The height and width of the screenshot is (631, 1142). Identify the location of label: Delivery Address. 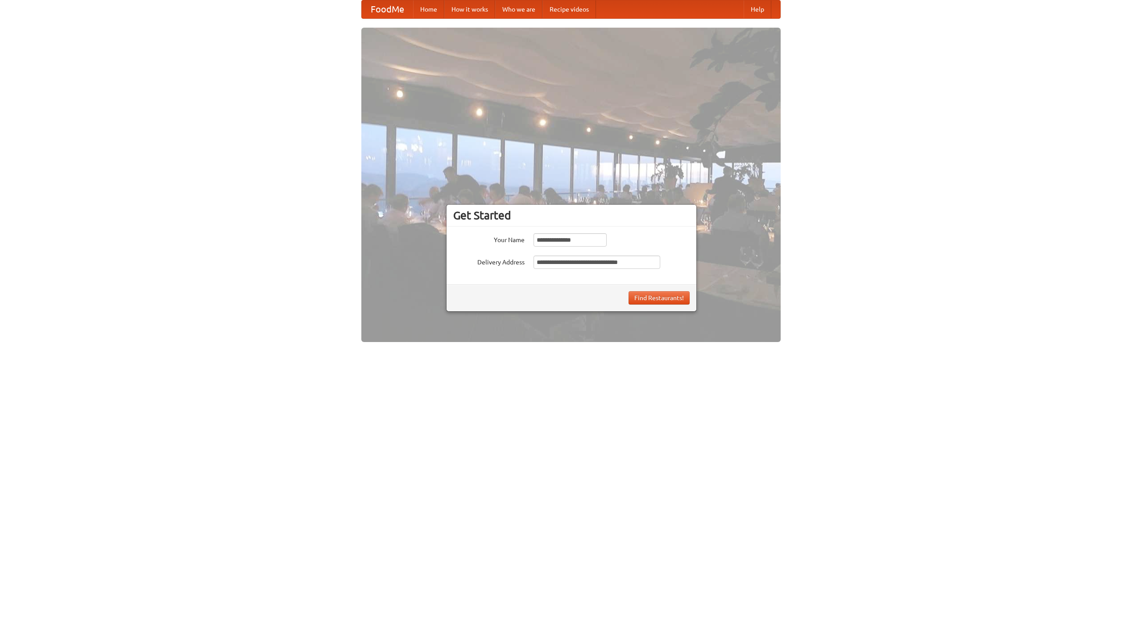
(489, 261).